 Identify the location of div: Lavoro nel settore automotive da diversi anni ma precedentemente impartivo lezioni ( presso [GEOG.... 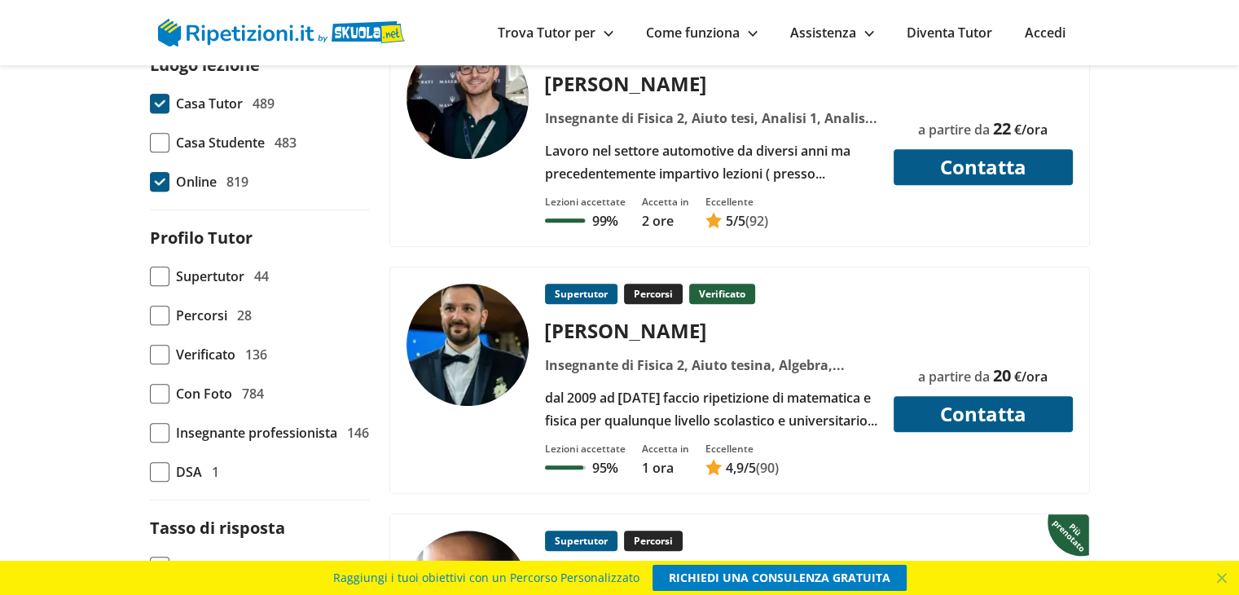
(710, 162).